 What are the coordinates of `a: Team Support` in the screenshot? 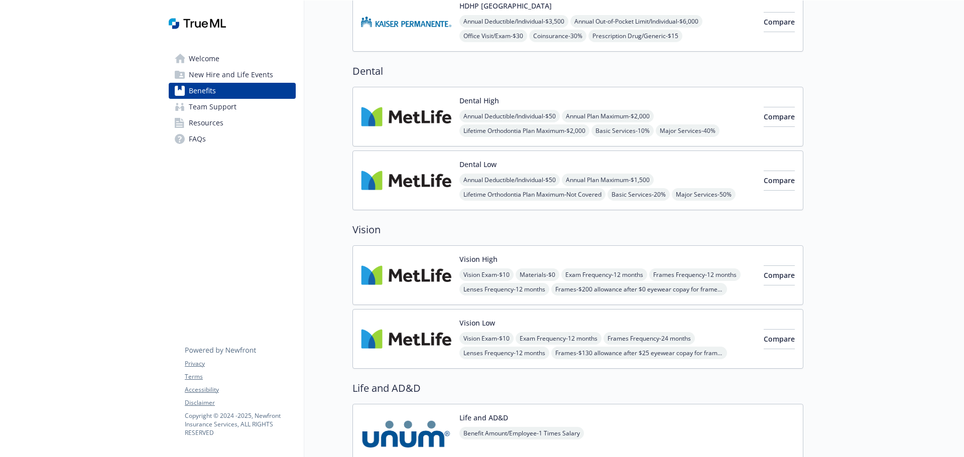 It's located at (232, 107).